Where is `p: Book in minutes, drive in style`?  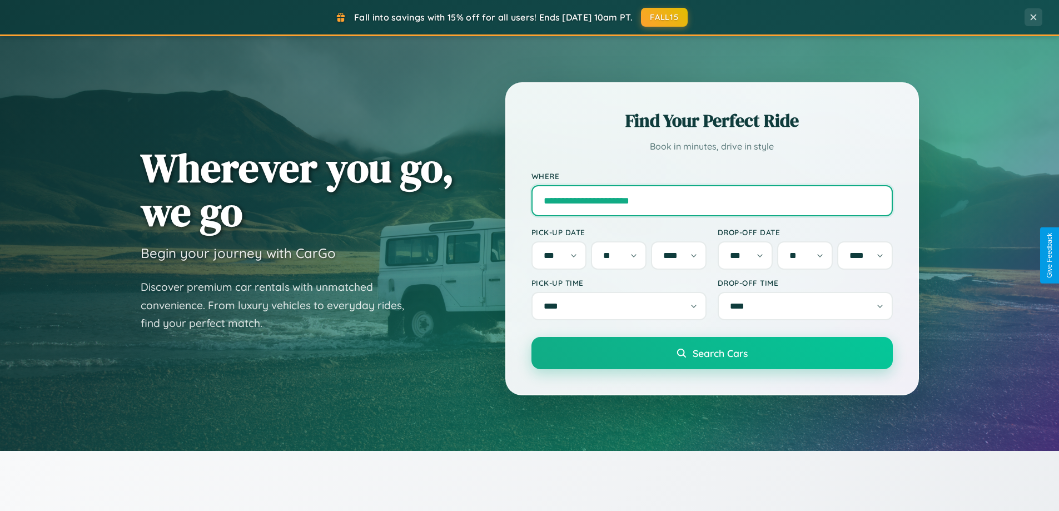 p: Book in minutes, drive in style is located at coordinates (712, 146).